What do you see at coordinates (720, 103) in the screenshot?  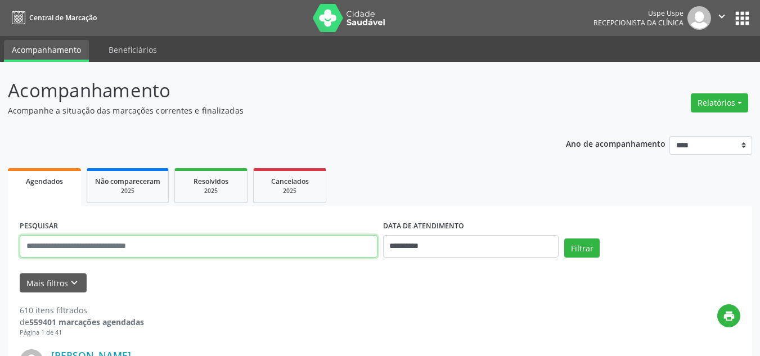 I see `button: Relatórios` at bounding box center [720, 103].